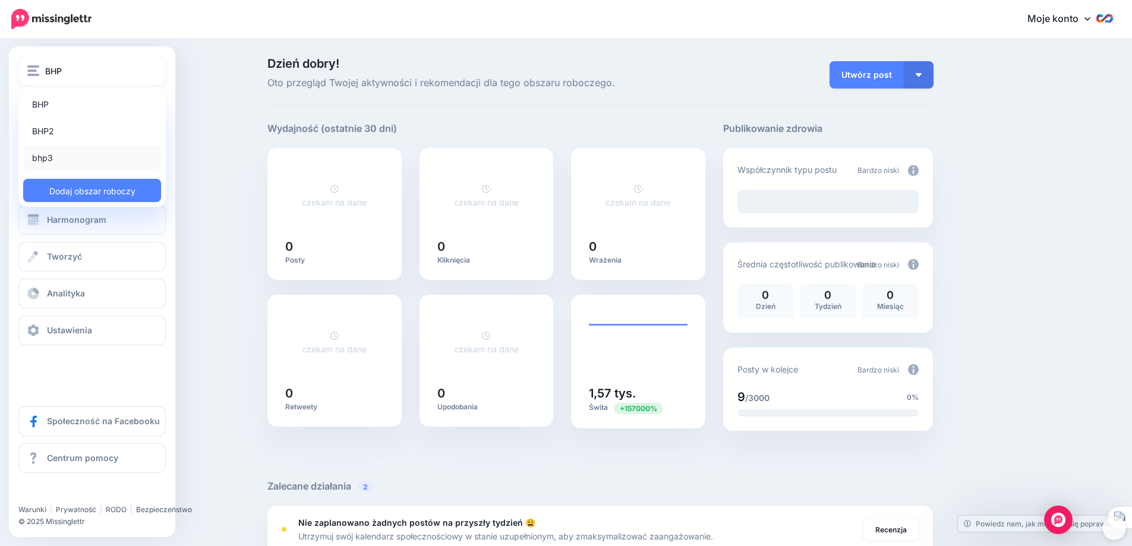 The image size is (1132, 546). What do you see at coordinates (303, 64) in the screenshot?
I see `font: Dzień dobry!` at bounding box center [303, 64].